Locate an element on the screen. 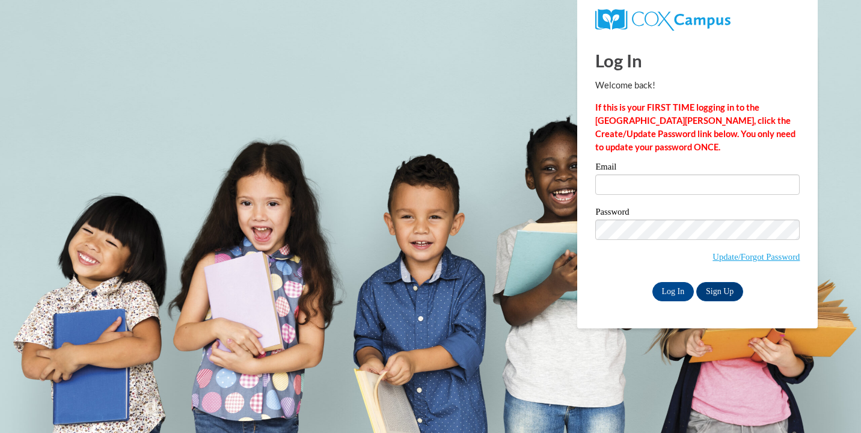 The width and height of the screenshot is (861, 433). label: Password is located at coordinates (698, 213).